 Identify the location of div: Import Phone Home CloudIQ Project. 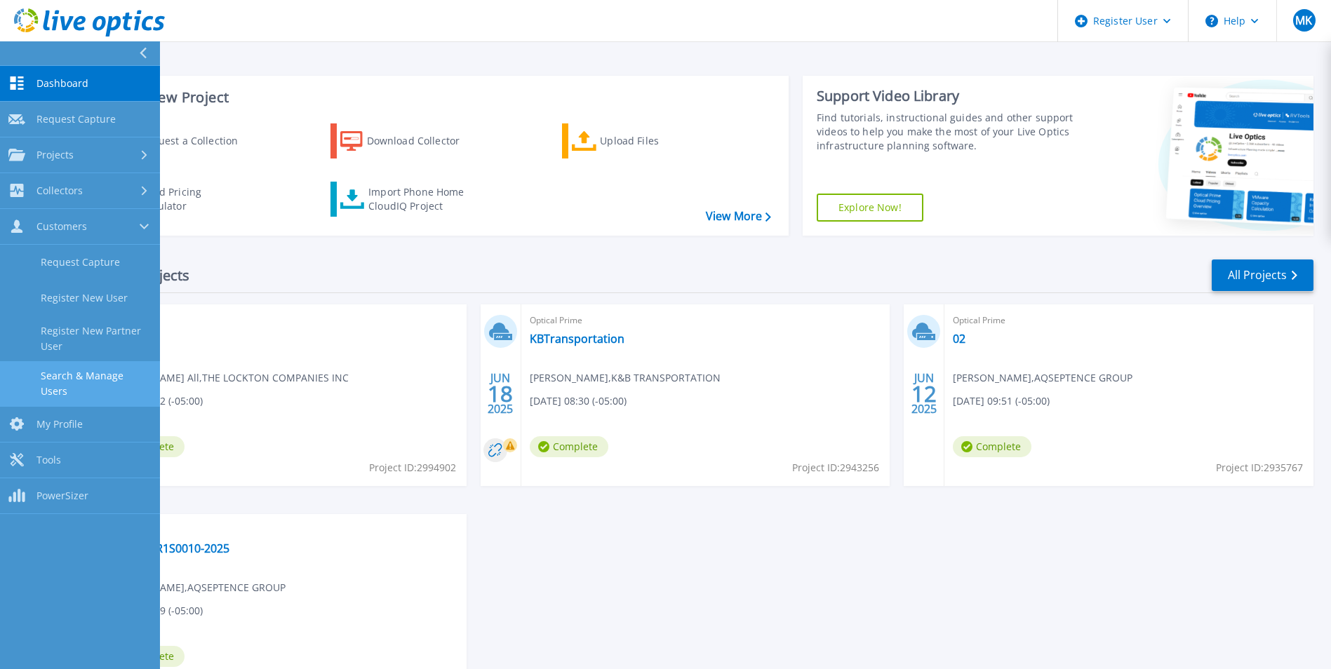
(423, 199).